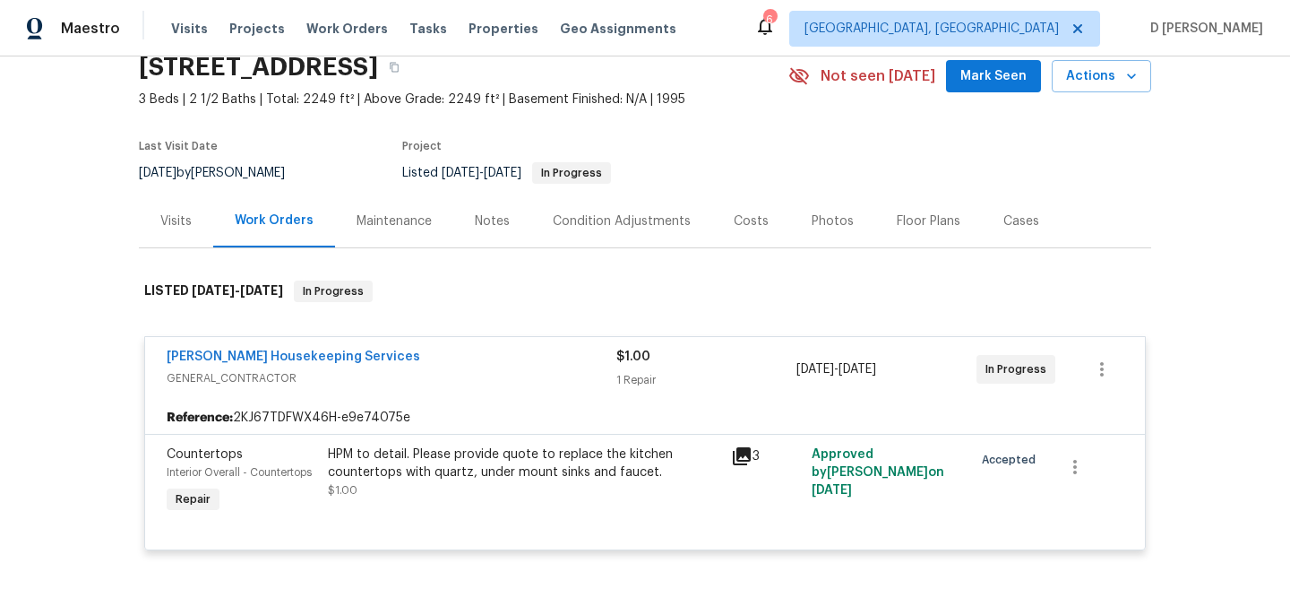  Describe the element at coordinates (833, 221) in the screenshot. I see `div: Photos` at that location.